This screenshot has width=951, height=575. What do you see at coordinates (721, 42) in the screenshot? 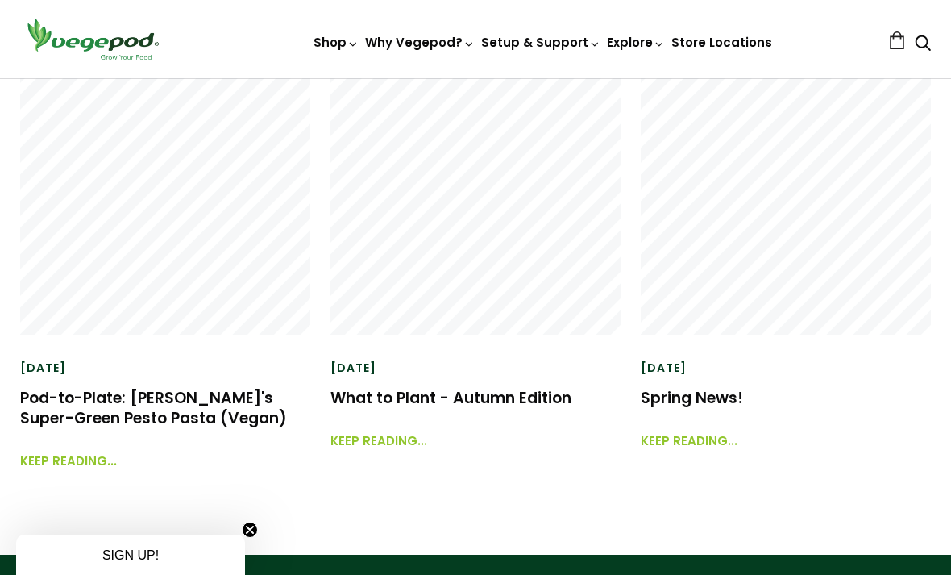
I see `a: Store Locations` at bounding box center [721, 42].